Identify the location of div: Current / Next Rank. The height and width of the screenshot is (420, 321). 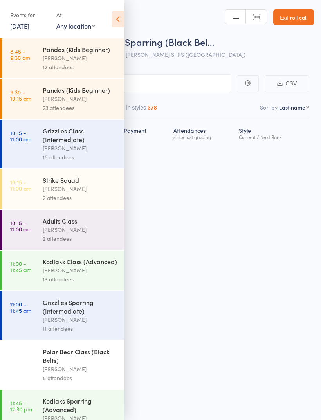
(272, 136).